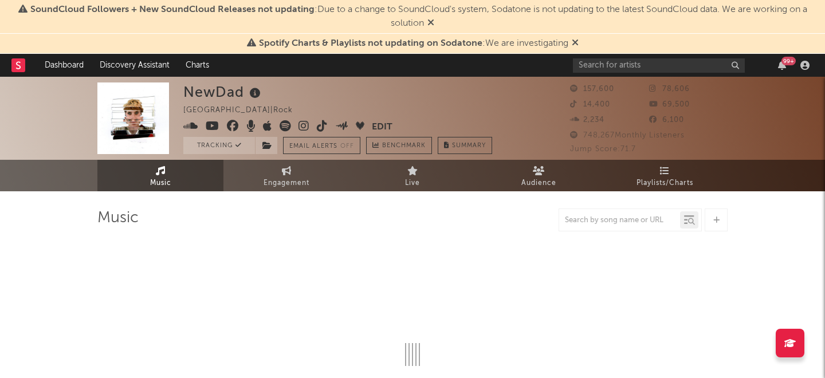  Describe the element at coordinates (587, 120) in the screenshot. I see `span: 2,234` at that location.